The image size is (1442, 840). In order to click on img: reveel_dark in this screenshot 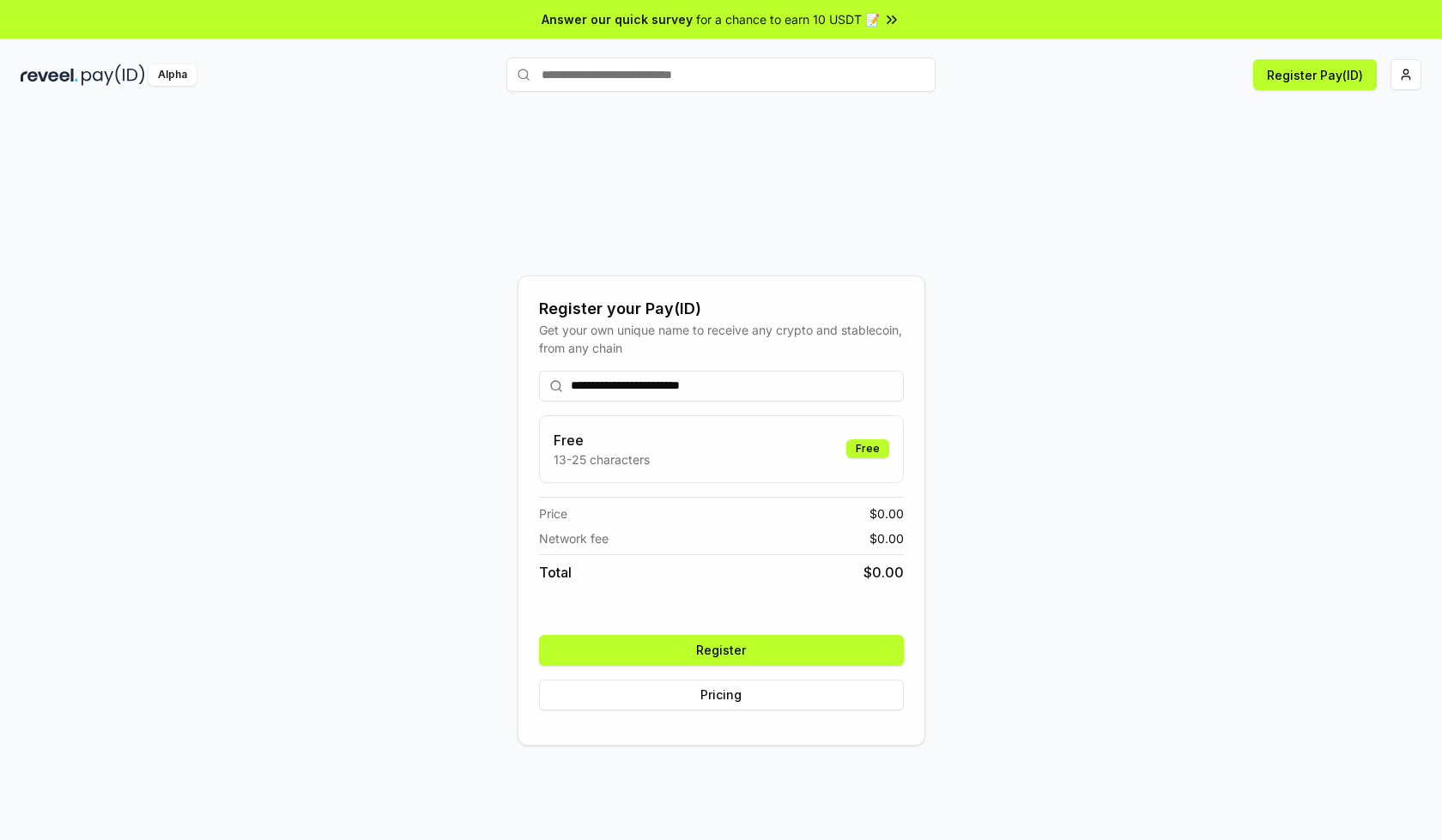, I will do `click(49, 75)`.